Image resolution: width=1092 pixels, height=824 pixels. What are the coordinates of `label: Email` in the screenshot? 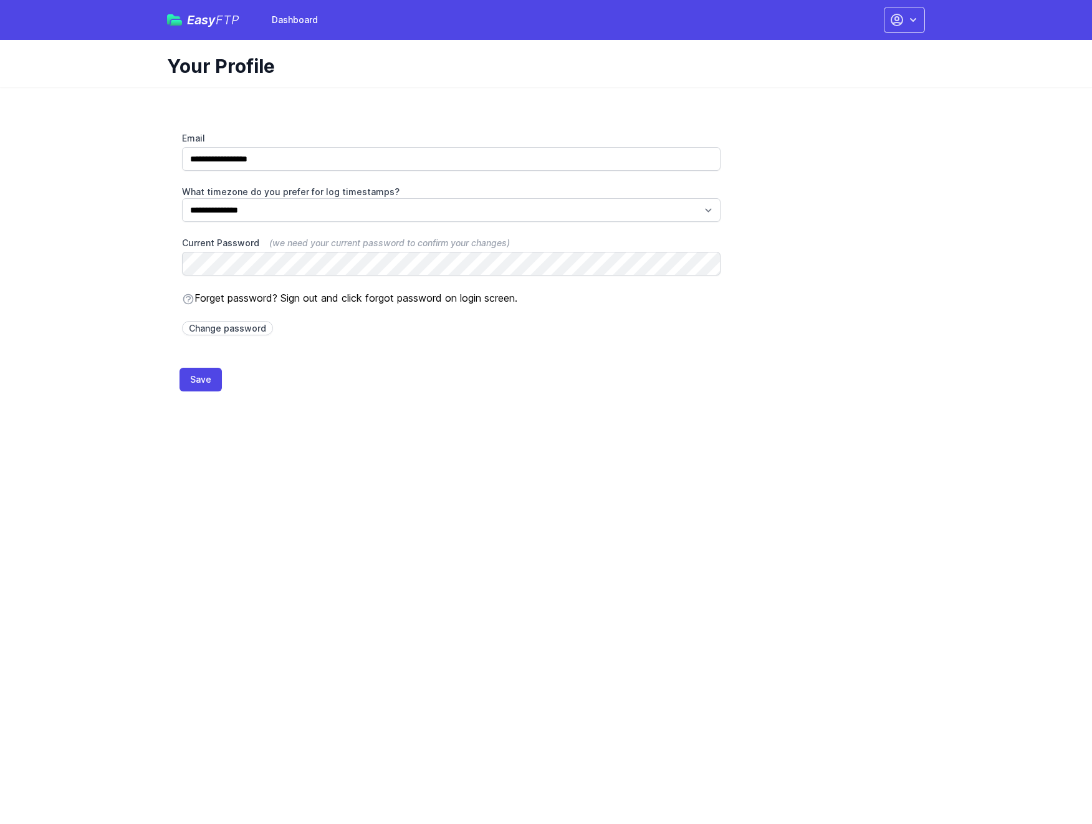 It's located at (451, 138).